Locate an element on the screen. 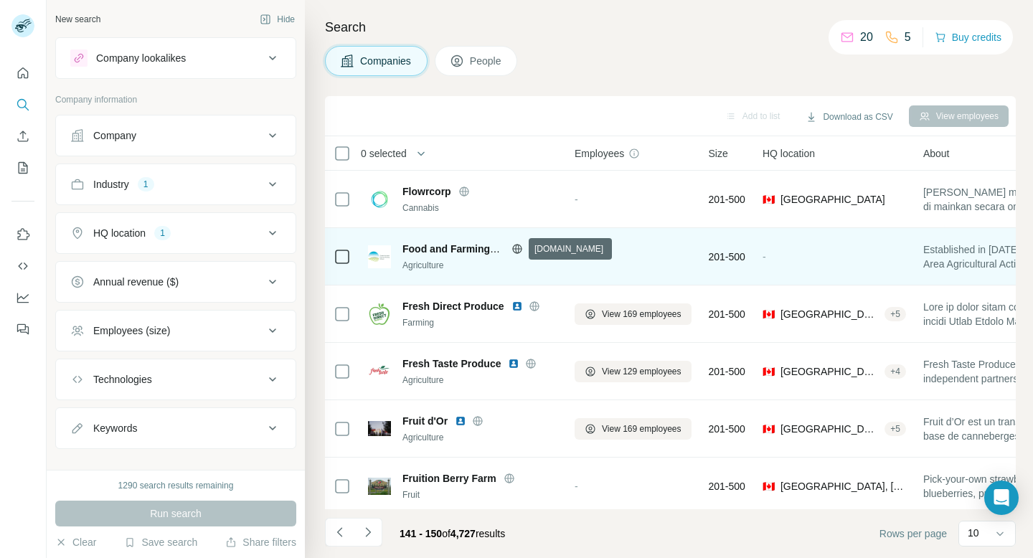 The width and height of the screenshot is (1033, 558). img: Logo of Fruit d'Or is located at coordinates (379, 428).